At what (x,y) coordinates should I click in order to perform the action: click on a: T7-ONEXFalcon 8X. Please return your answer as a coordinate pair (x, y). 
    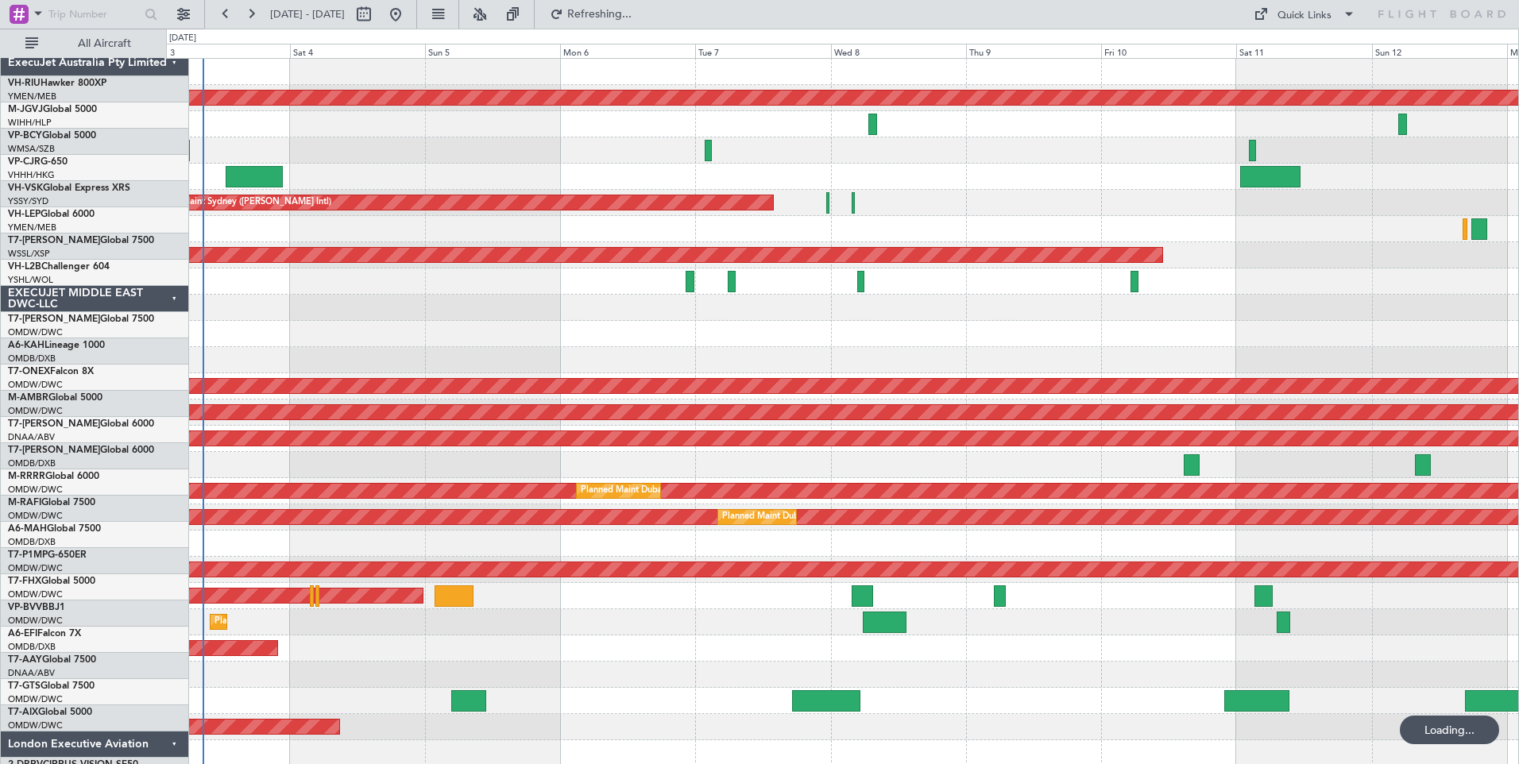
    Looking at the image, I should click on (51, 372).